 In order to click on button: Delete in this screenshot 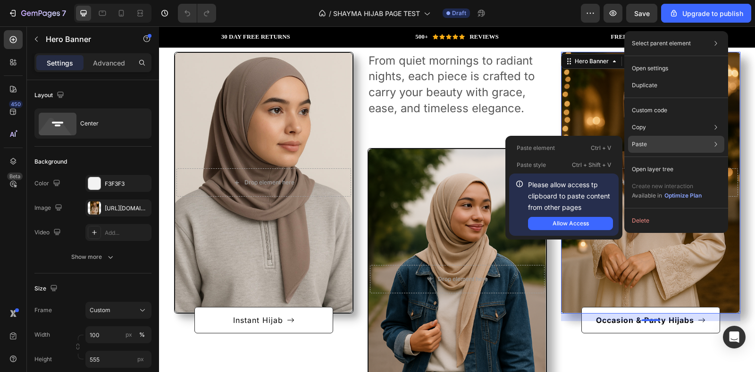, I will do `click(676, 221)`.